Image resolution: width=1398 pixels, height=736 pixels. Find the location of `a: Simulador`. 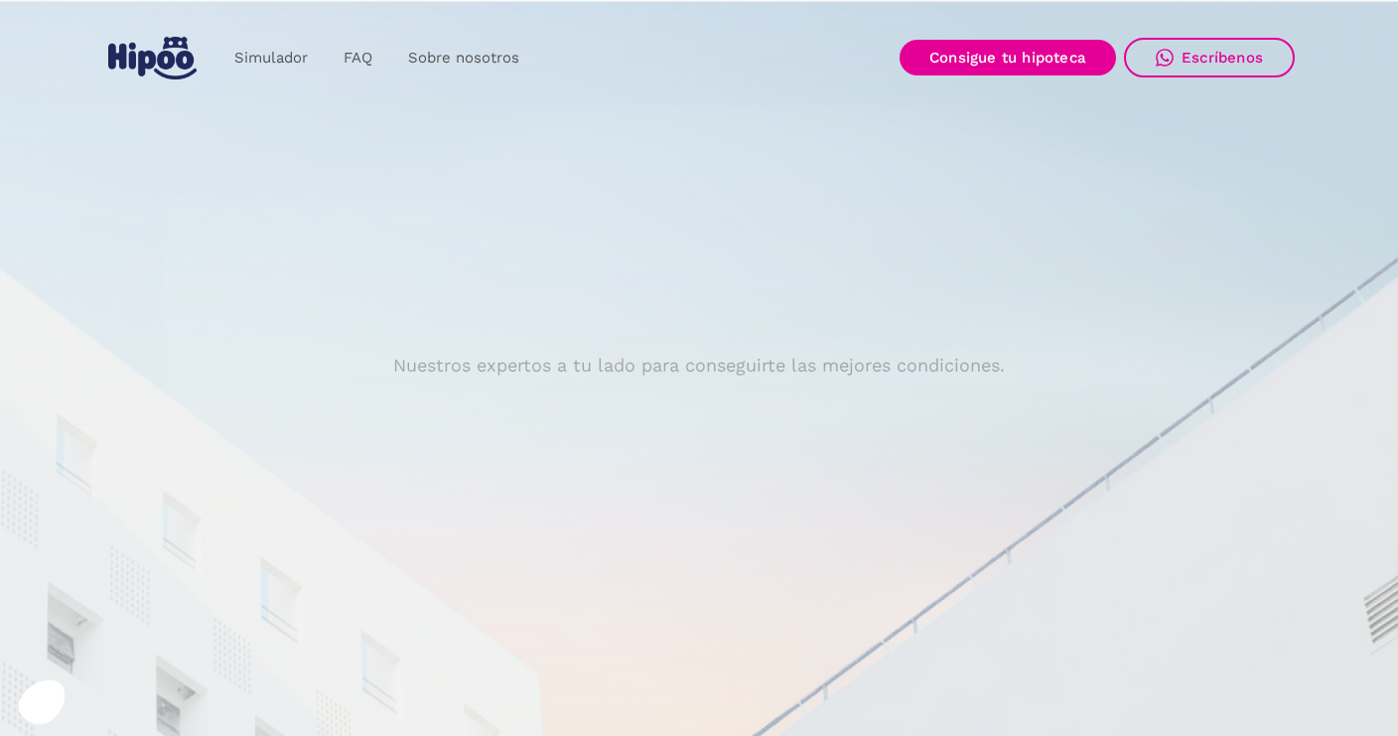

a: Simulador is located at coordinates (271, 58).